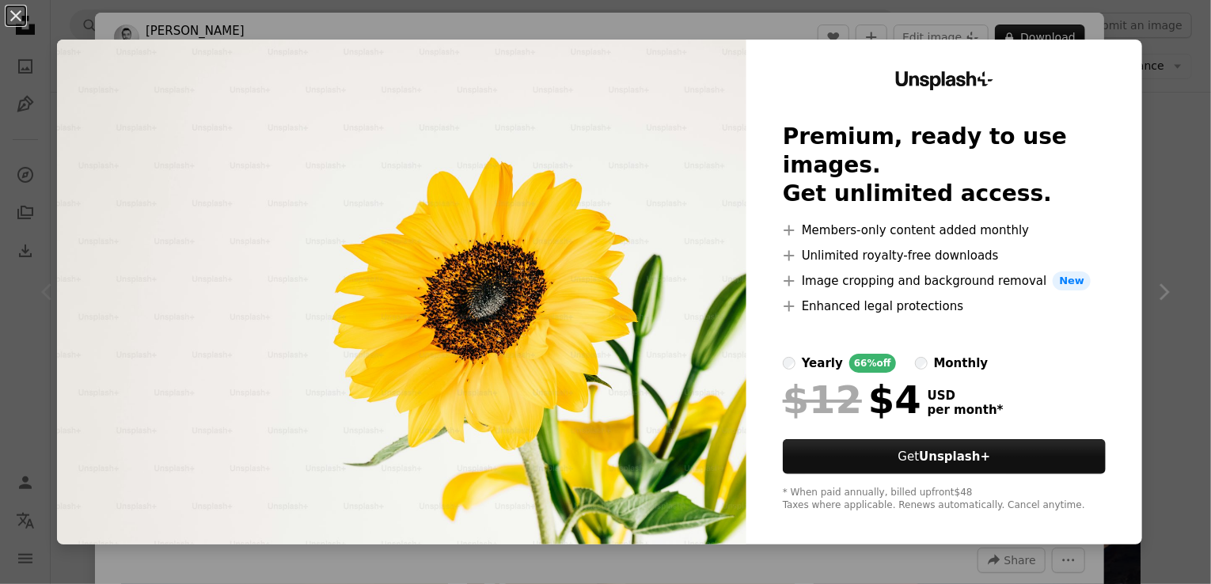  I want to click on div: yearly, so click(822, 363).